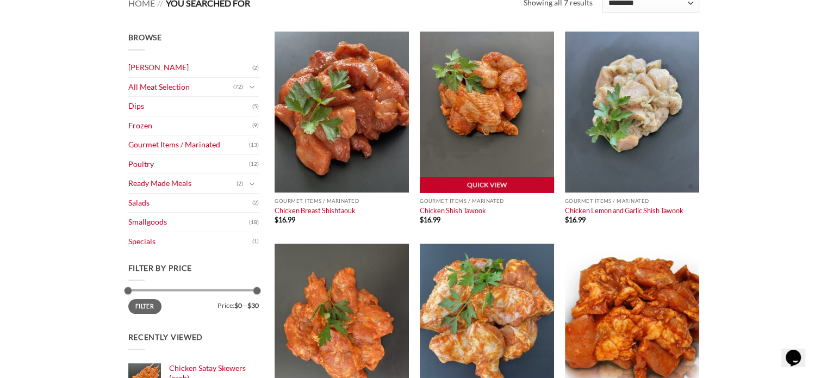 The height and width of the screenshot is (378, 827). What do you see at coordinates (453, 210) in the screenshot?
I see `a: Chicken Shish Tawook` at bounding box center [453, 210].